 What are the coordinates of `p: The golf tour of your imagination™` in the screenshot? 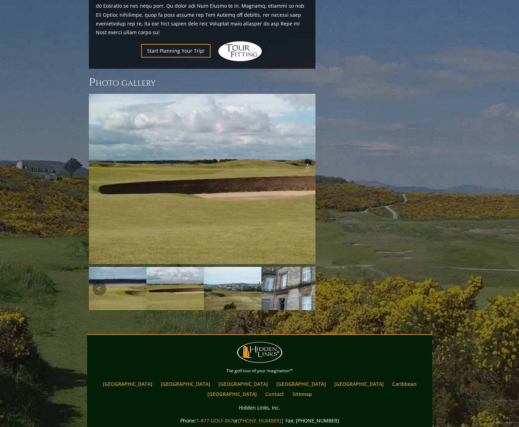 It's located at (260, 371).